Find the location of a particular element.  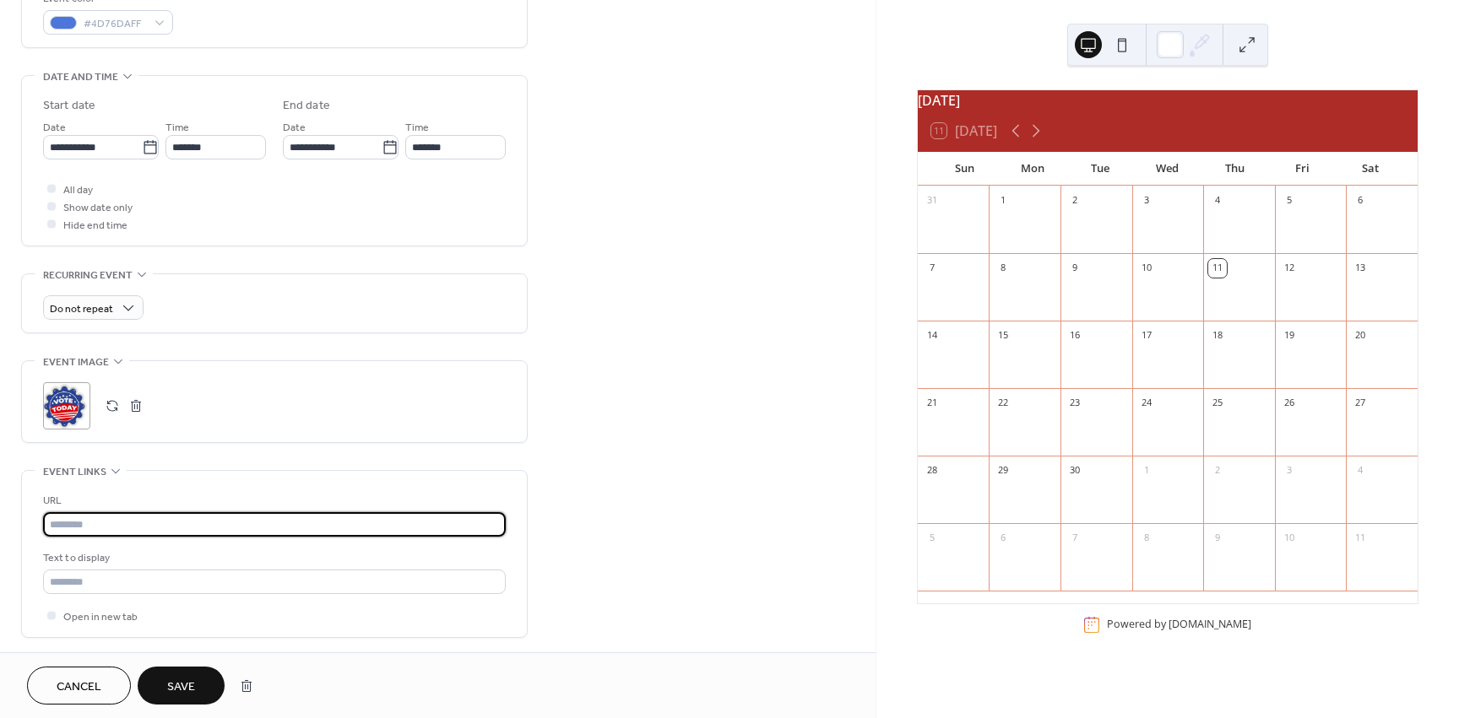

div: Tue is located at coordinates (1100, 169).